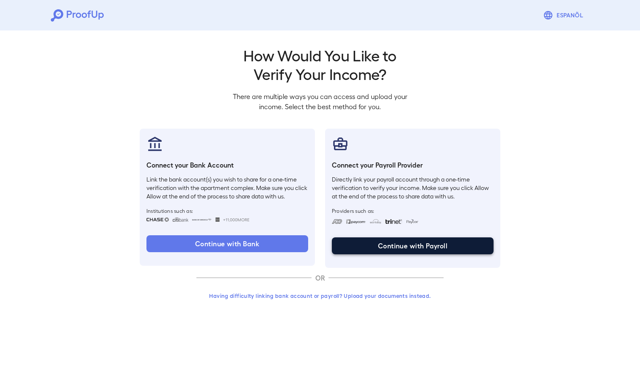  I want to click on img: trinet.svg, so click(393, 221).